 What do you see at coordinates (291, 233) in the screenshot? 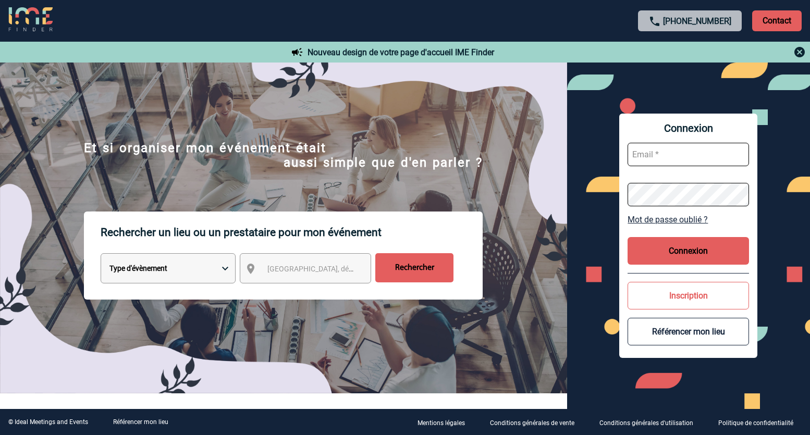
I see `p: Rechercher un lieu ou un prestataire pour mon événement` at bounding box center [291, 233].